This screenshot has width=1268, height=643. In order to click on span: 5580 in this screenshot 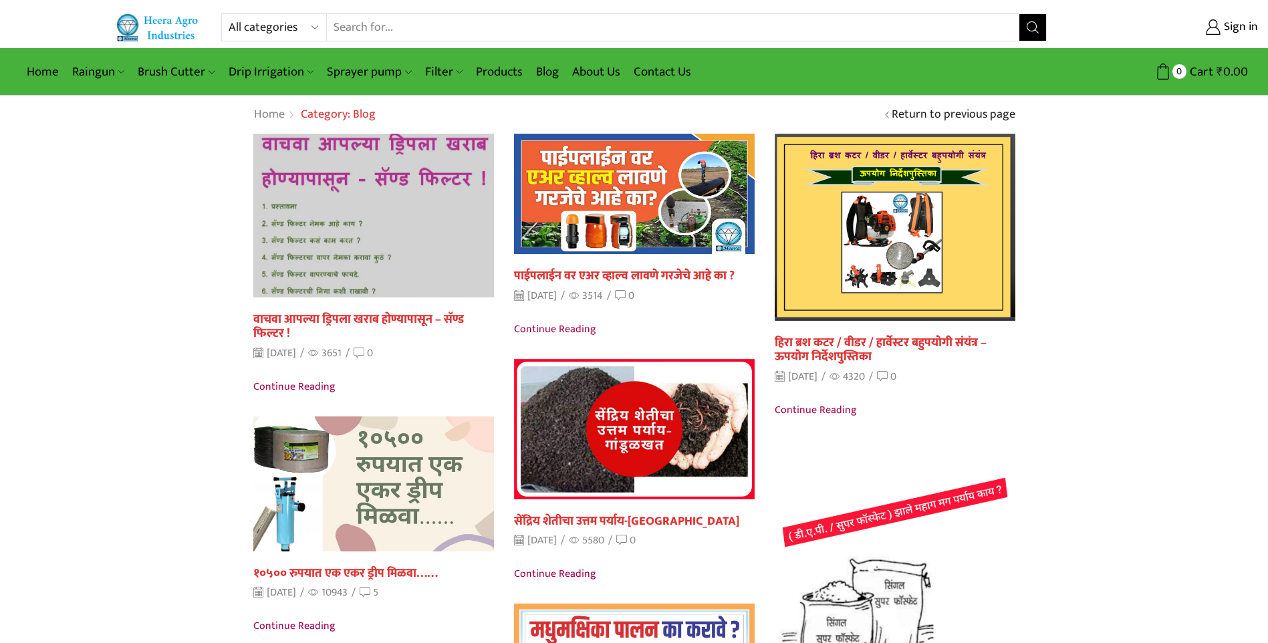, I will do `click(586, 540)`.